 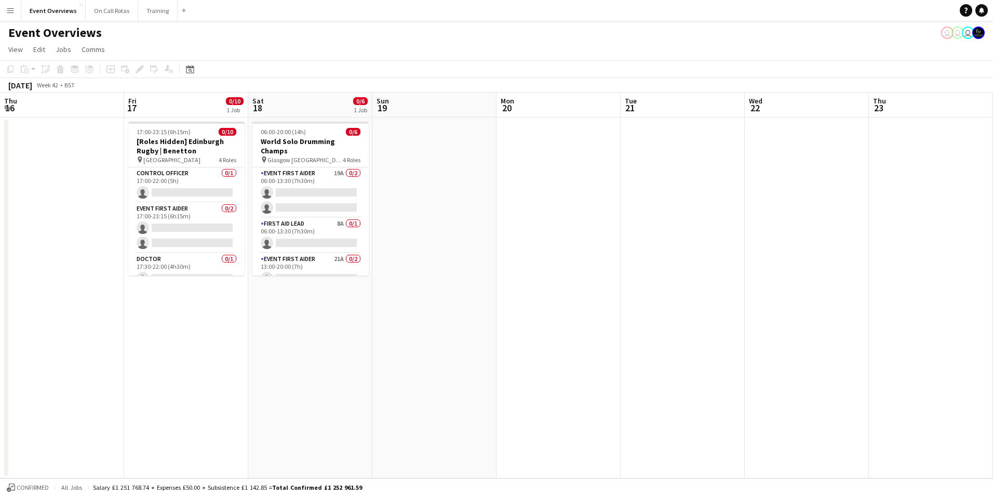 What do you see at coordinates (311, 146) in the screenshot?
I see `h3: World Solo Drumming Champs` at bounding box center [311, 146].